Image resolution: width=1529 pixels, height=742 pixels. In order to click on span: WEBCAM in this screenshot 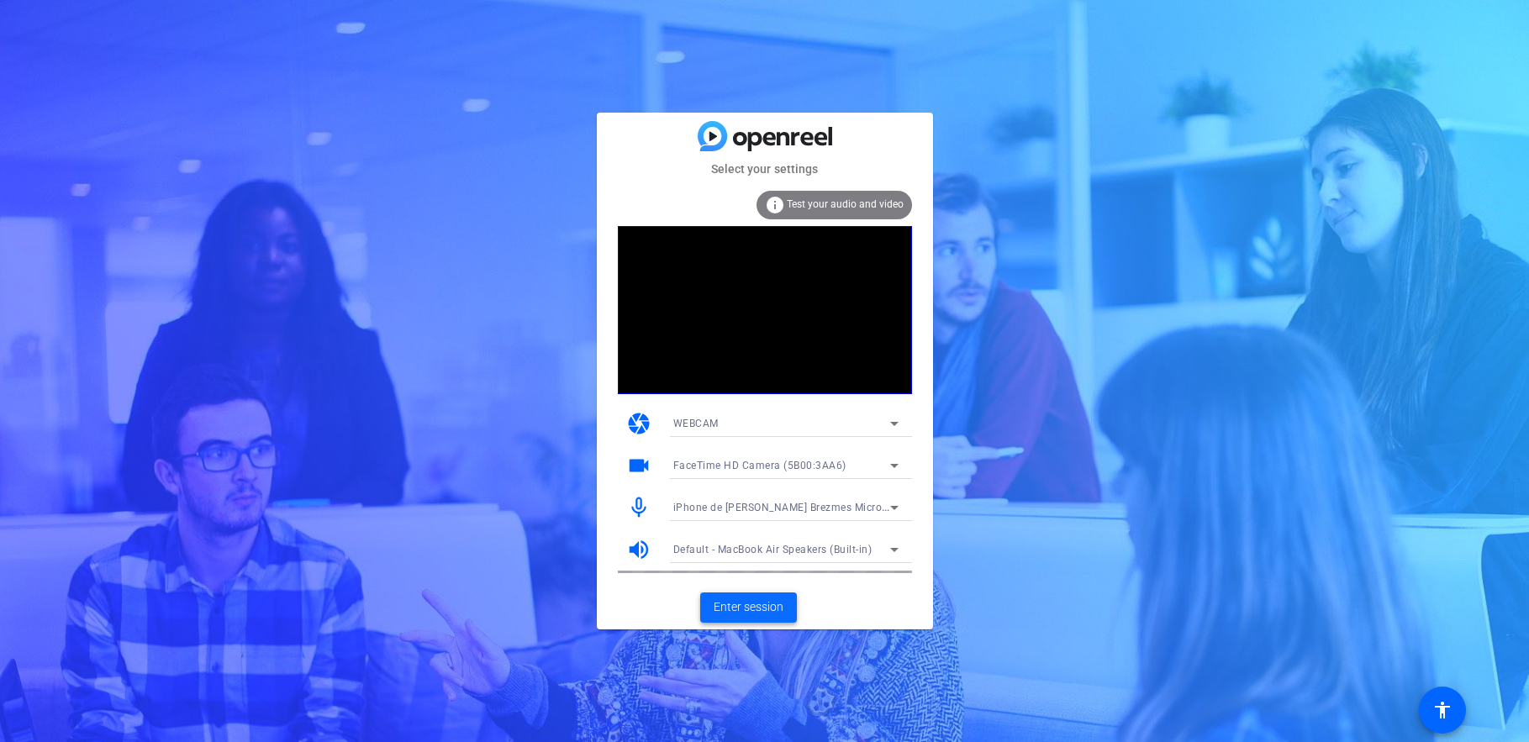, I will do `click(696, 424)`.